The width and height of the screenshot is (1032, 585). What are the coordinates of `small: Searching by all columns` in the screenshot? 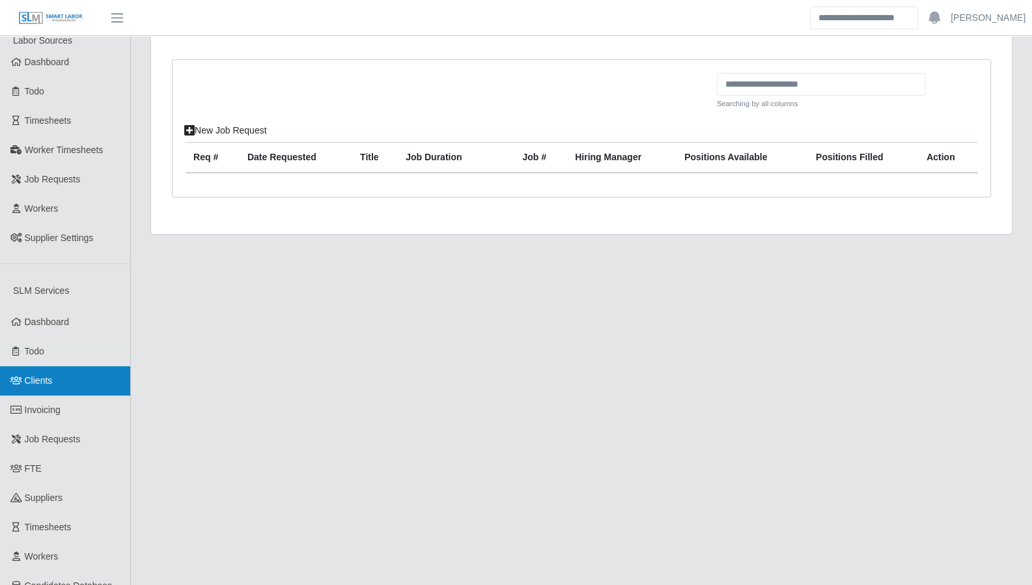 It's located at (821, 104).